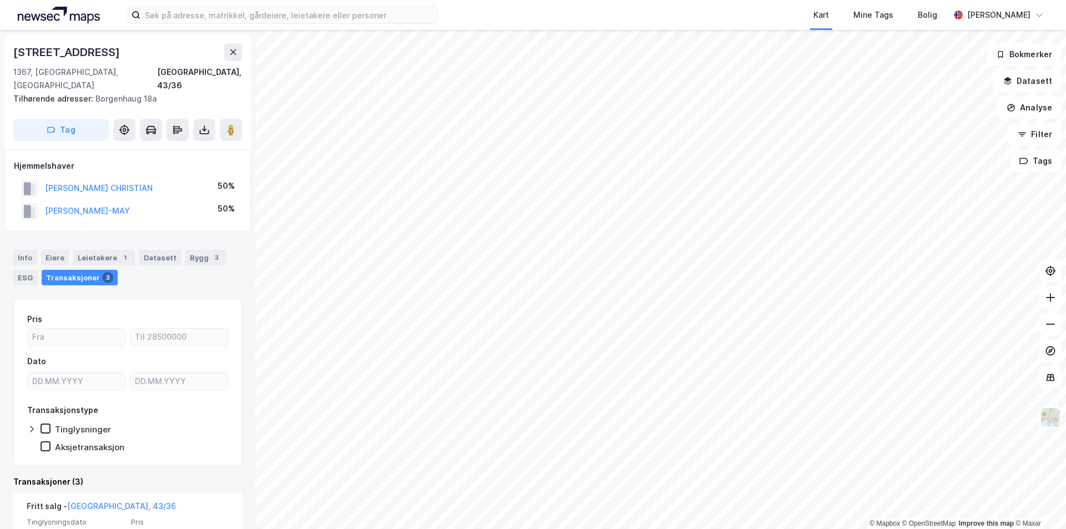 The width and height of the screenshot is (1066, 529). Describe the element at coordinates (83, 429) in the screenshot. I see `div: Tinglysninger` at that location.